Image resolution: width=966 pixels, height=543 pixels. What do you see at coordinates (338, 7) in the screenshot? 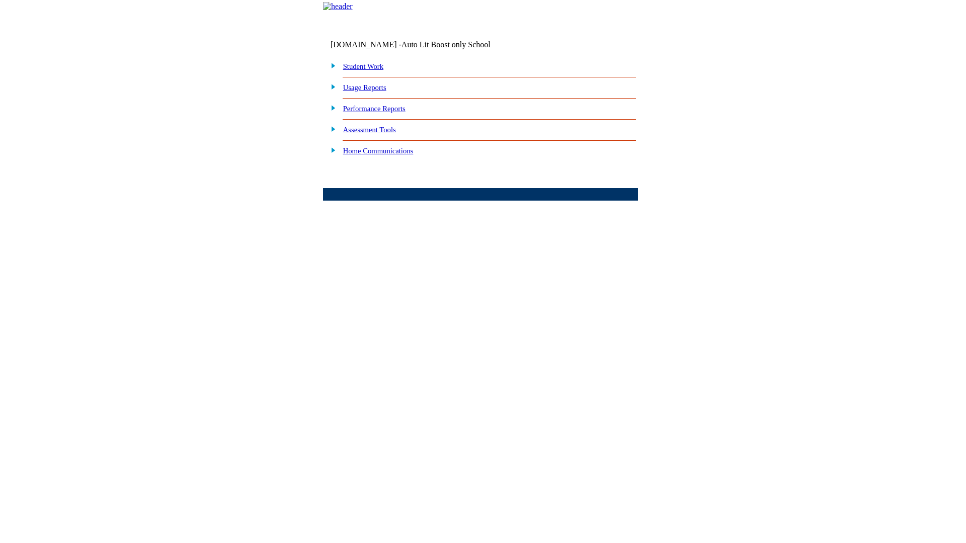
I see `img: header` at bounding box center [338, 7].